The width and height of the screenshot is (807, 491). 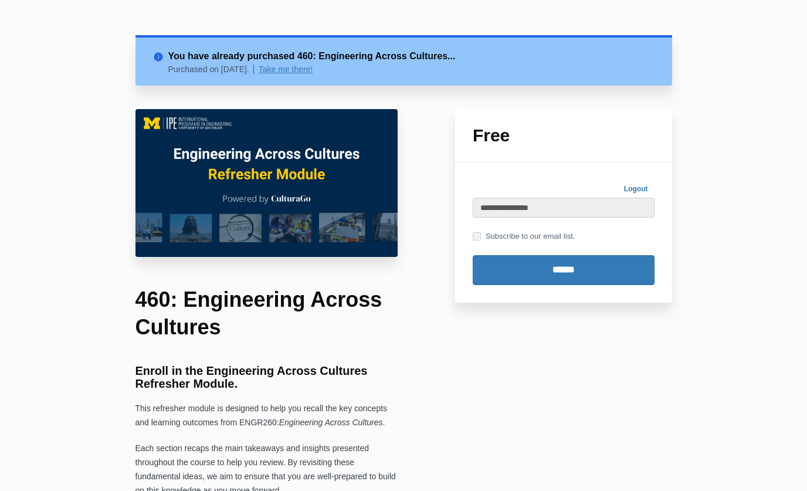 I want to click on i: info, so click(x=161, y=55).